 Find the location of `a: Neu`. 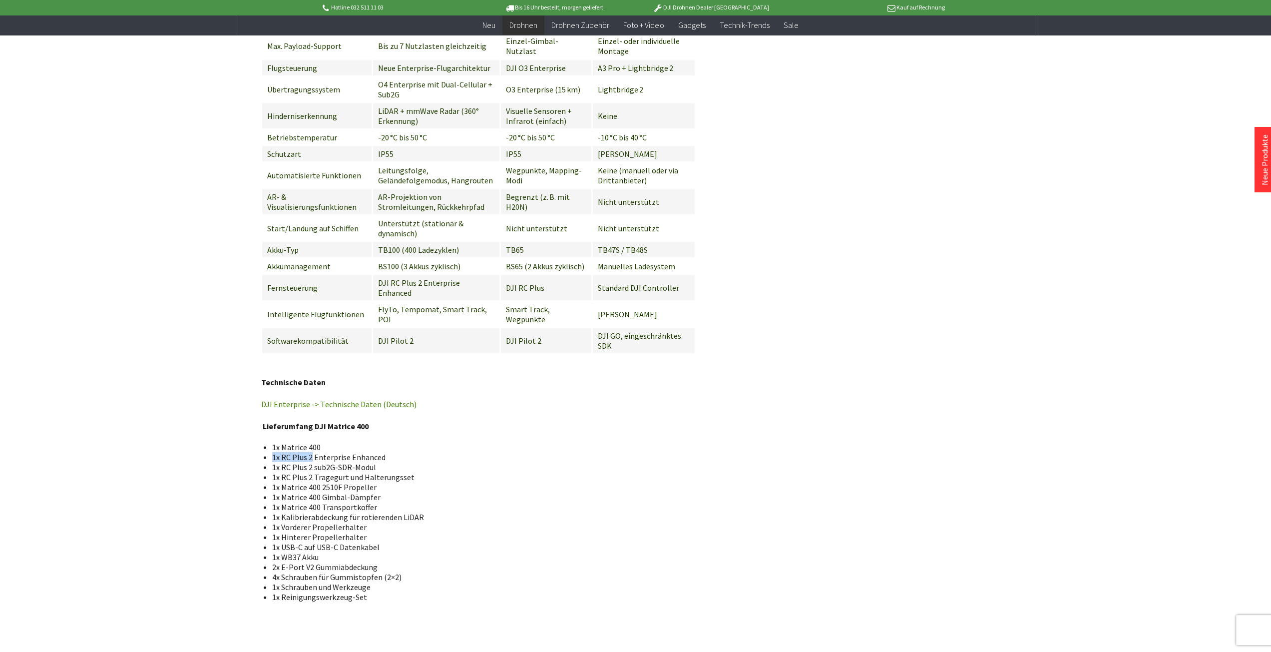

a: Neu is located at coordinates (489, 25).